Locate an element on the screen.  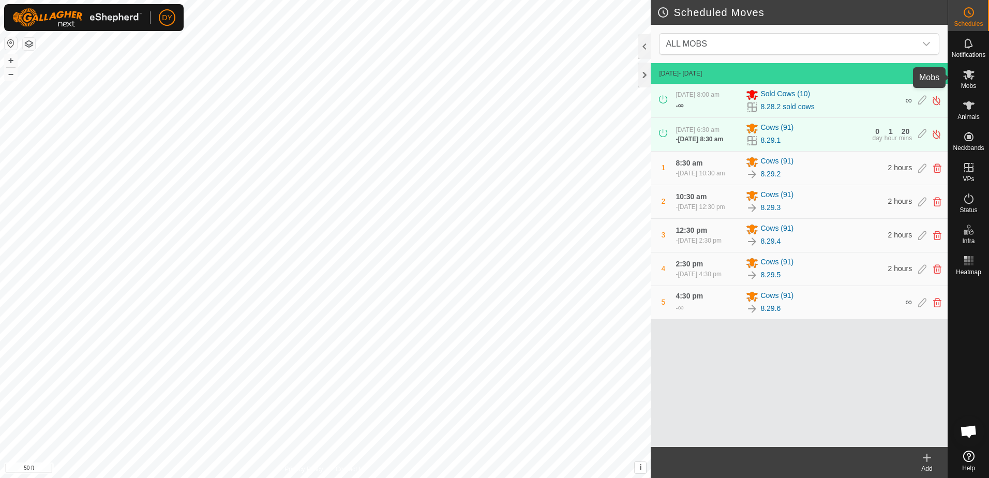
img: Gallagher Logo is located at coordinates (77, 18).